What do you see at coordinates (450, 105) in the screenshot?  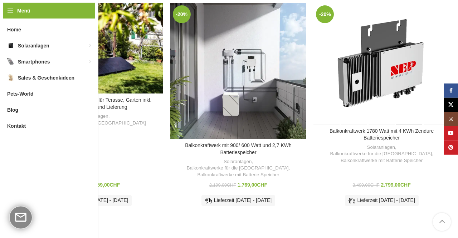 I see `a: X Social Link` at bounding box center [450, 105].